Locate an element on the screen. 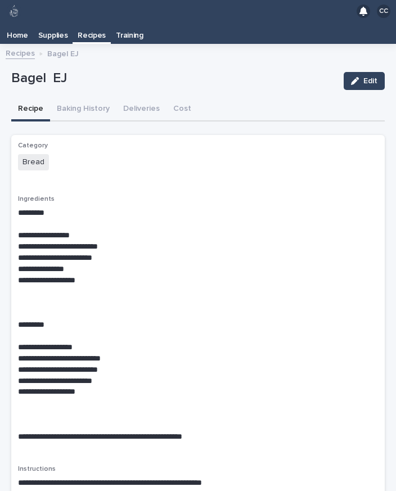 The width and height of the screenshot is (396, 491). p: Recipes is located at coordinates (92, 31).